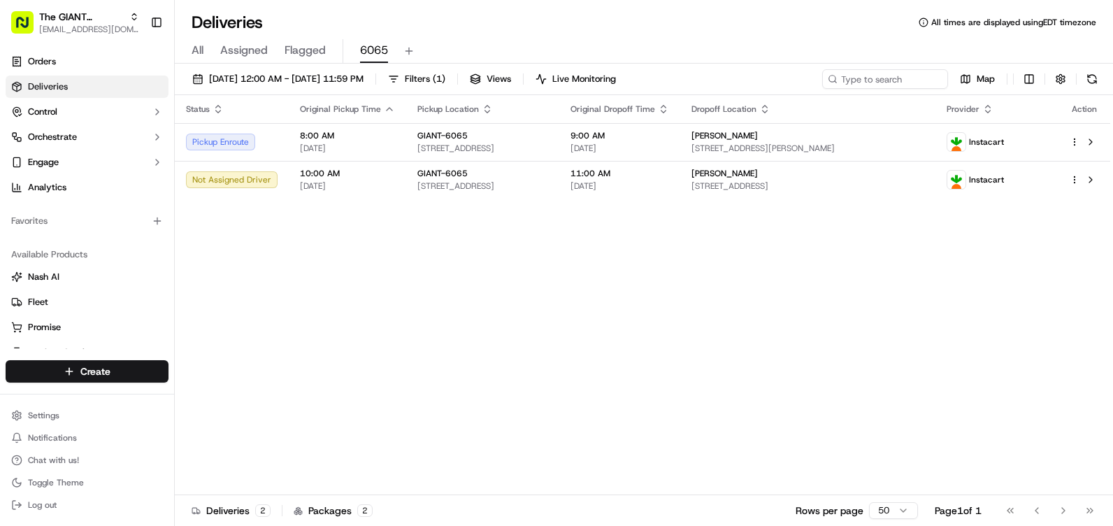  I want to click on button: Orchestrate, so click(87, 137).